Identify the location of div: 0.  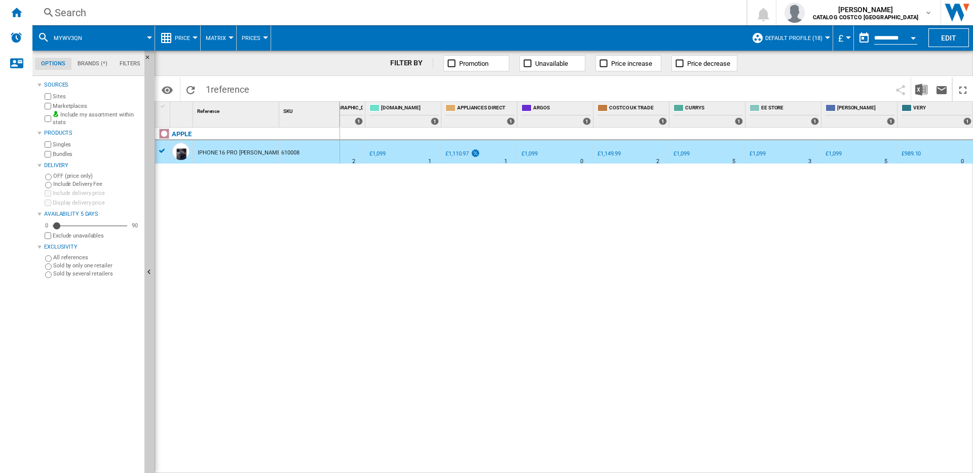
(47, 225).